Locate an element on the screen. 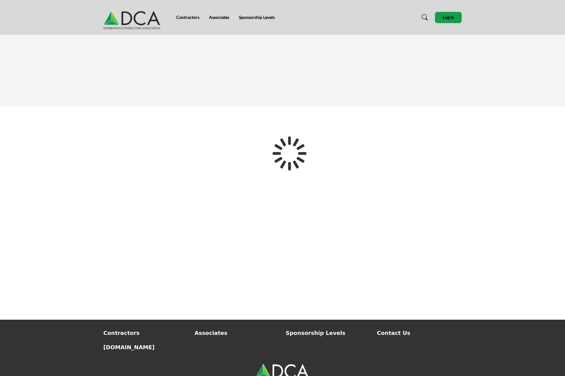 The image size is (565, 376). a: Search is located at coordinates (424, 17).